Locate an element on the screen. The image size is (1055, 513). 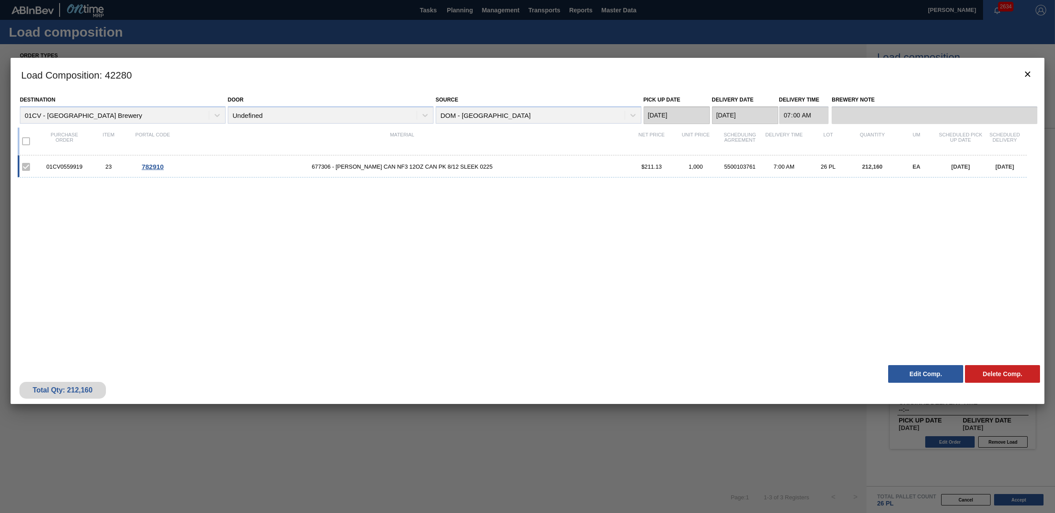
div: 01CV0559919 is located at coordinates (64, 166).